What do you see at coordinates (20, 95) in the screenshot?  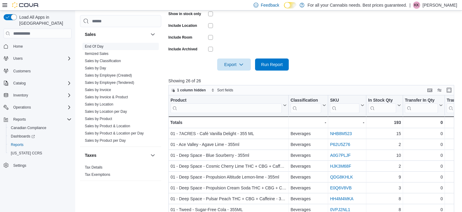 I see `span: Inventory` at bounding box center [20, 95].